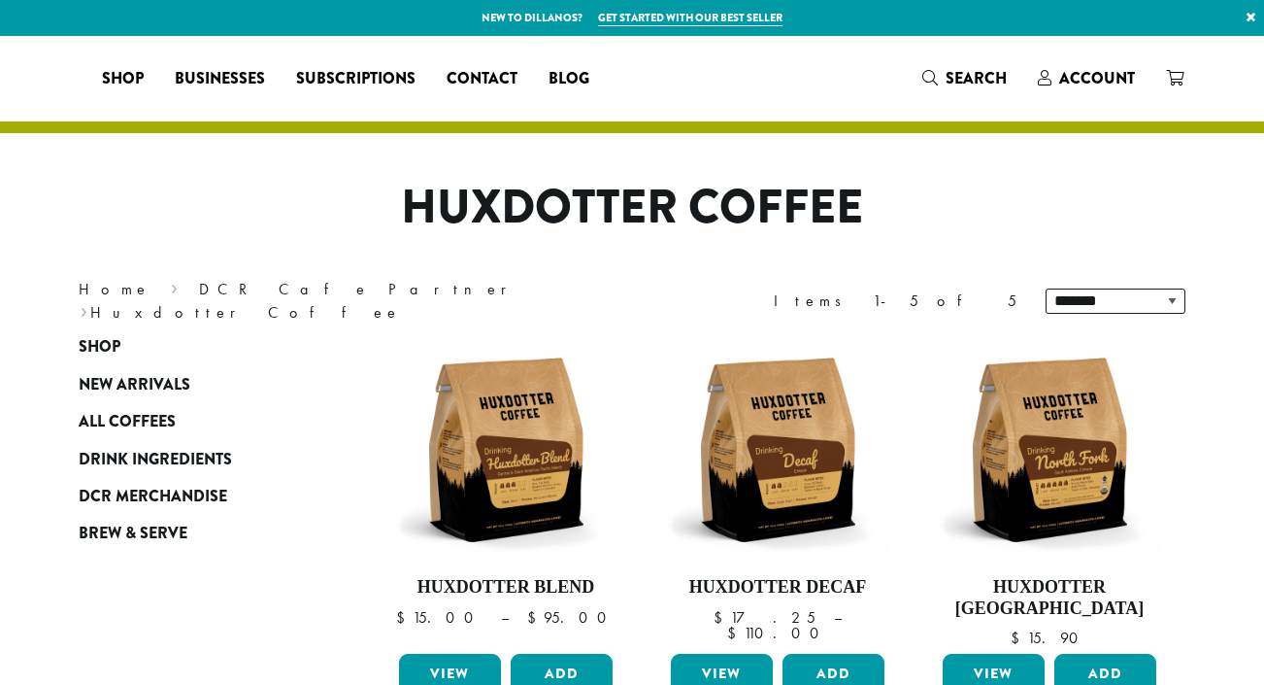  What do you see at coordinates (482, 79) in the screenshot?
I see `span: Contact` at bounding box center [482, 79].